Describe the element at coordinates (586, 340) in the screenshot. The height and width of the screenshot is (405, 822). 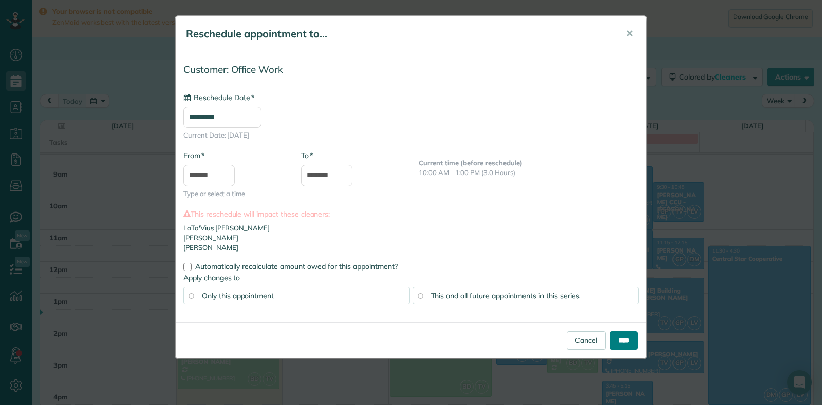
I see `a: Cancel` at that location.